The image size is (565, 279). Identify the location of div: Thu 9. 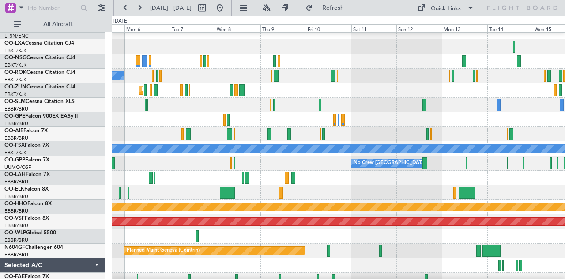
(283, 28).